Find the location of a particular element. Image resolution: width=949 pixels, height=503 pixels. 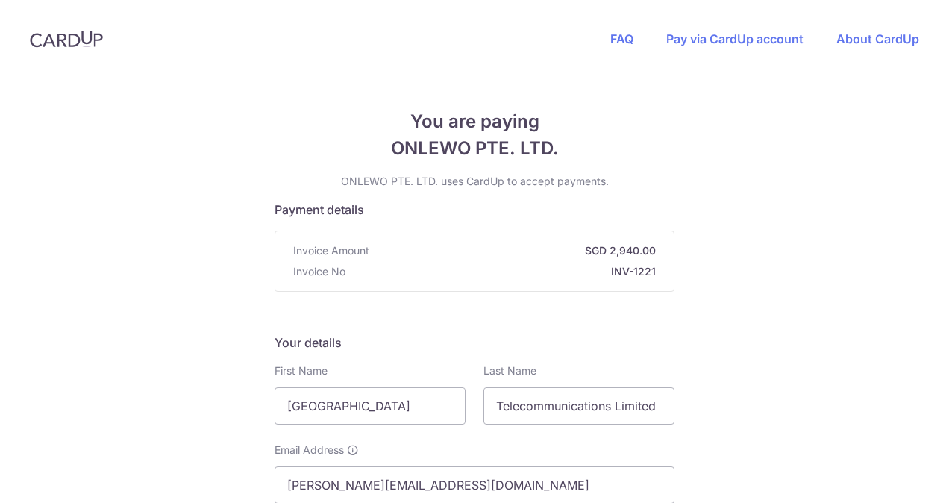

a: Pay via CardUp account is located at coordinates (735, 39).